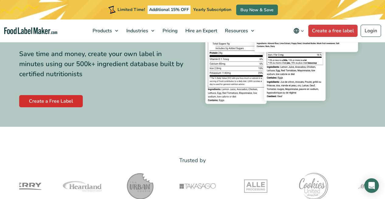 The width and height of the screenshot is (385, 199). What do you see at coordinates (257, 10) in the screenshot?
I see `a: Buy Now & Save` at bounding box center [257, 10].